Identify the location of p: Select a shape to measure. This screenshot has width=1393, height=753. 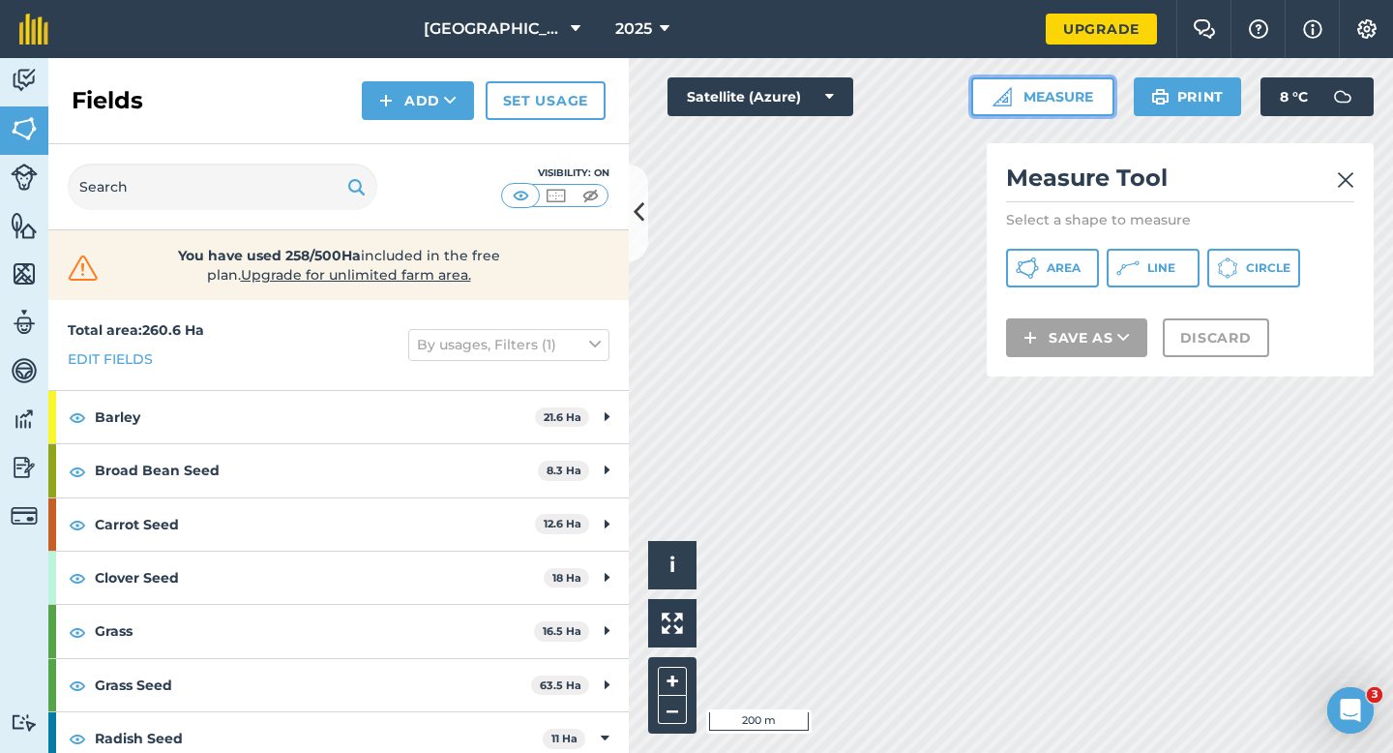
(1180, 220).